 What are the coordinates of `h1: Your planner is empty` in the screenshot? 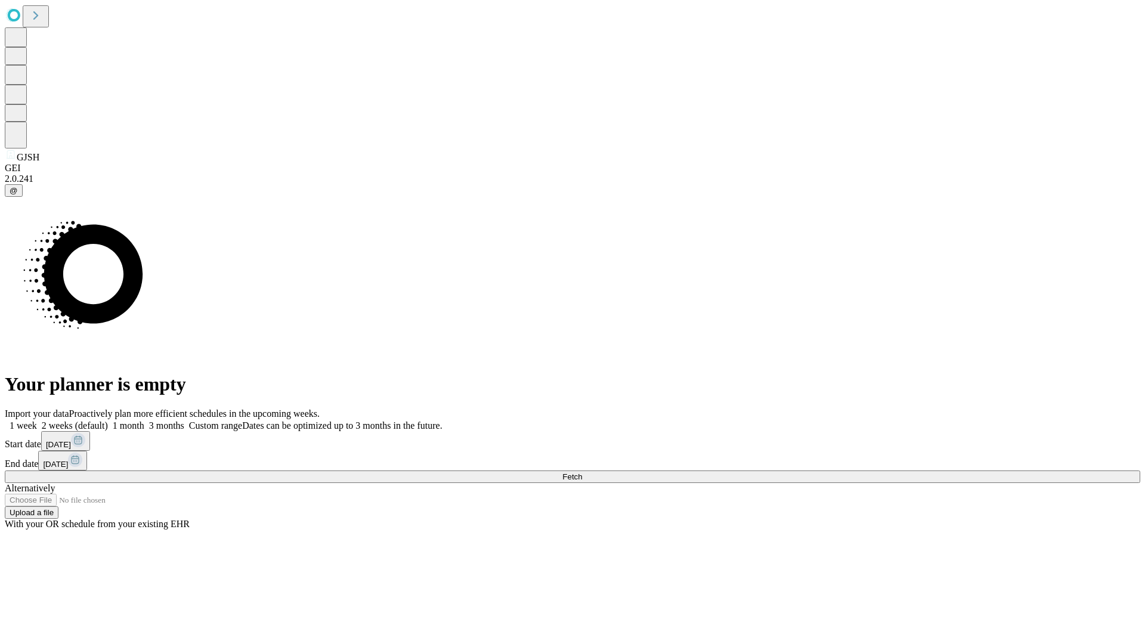 It's located at (572, 384).